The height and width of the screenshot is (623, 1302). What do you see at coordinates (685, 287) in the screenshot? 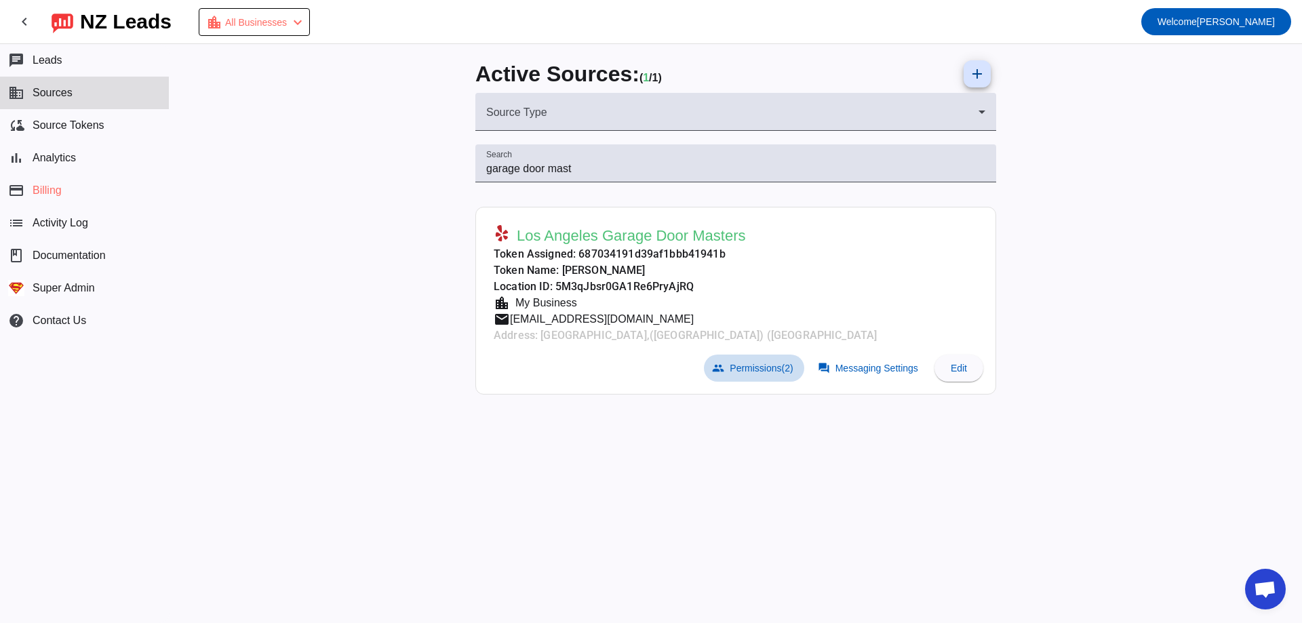
I see `mat-card-subtitle: Location ID: 5M3qJbsr0GA1Re6PryAjRQ` at bounding box center [685, 287].